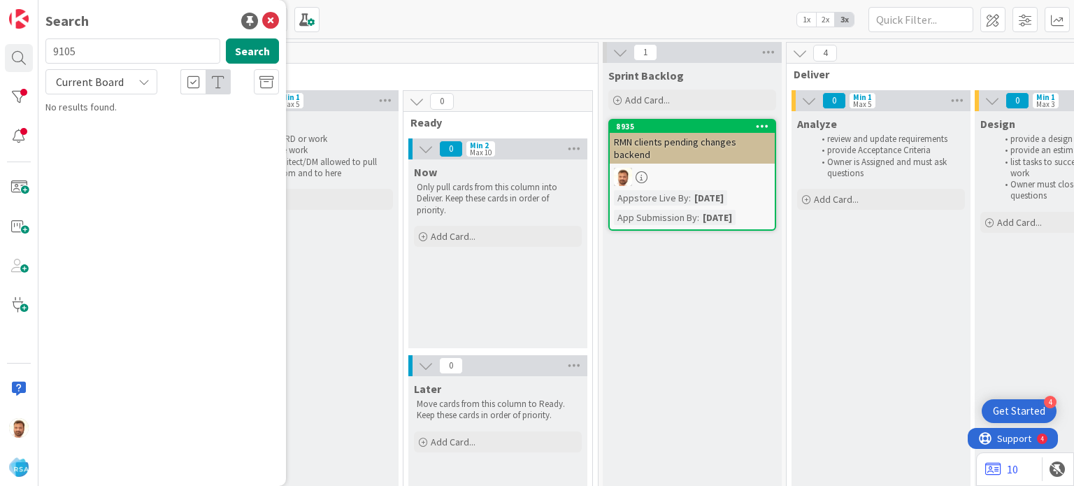 The width and height of the screenshot is (1074, 486). What do you see at coordinates (825, 53) in the screenshot?
I see `span: 4` at bounding box center [825, 53].